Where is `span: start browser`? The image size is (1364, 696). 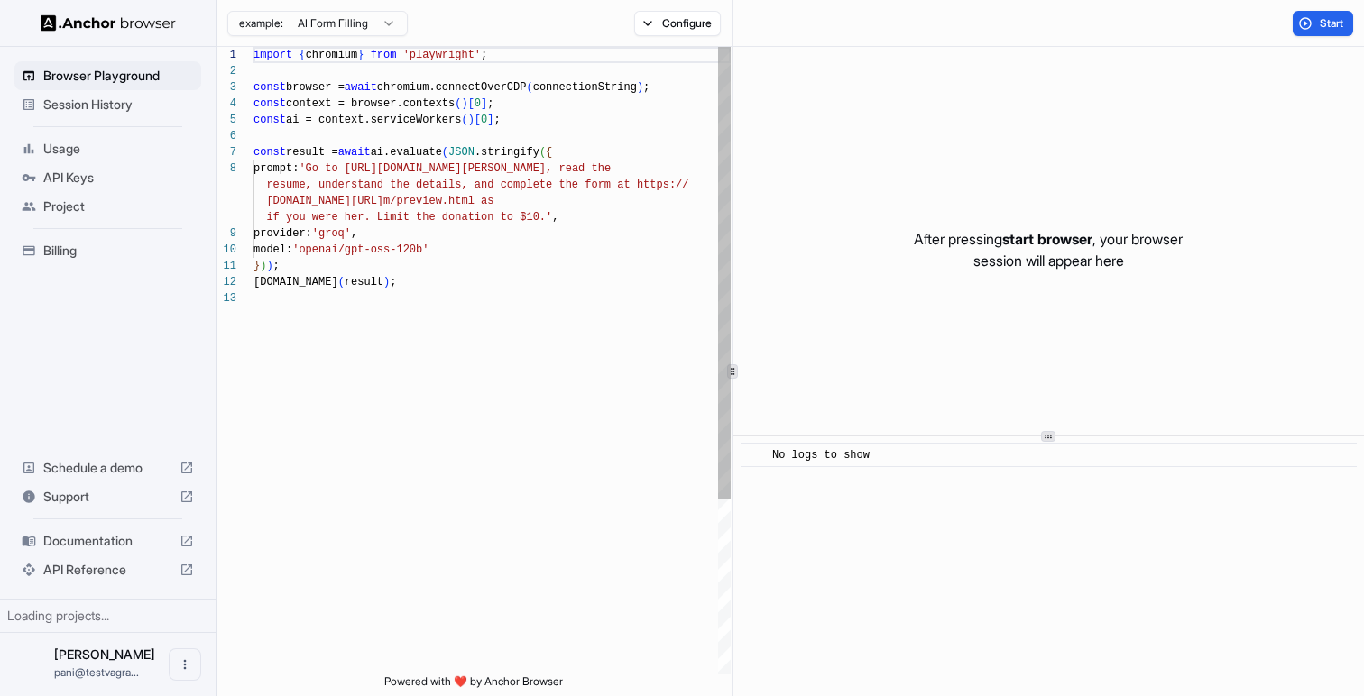 span: start browser is located at coordinates (1047, 239).